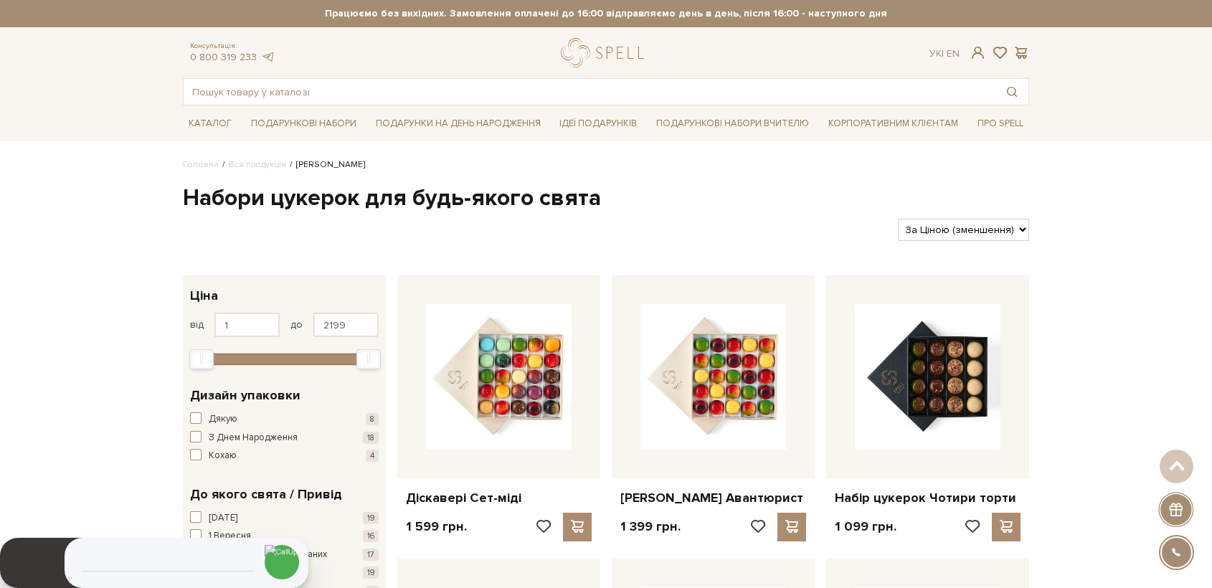 This screenshot has width=1212, height=588. Describe the element at coordinates (210, 123) in the screenshot. I see `a: Каталог` at that location.